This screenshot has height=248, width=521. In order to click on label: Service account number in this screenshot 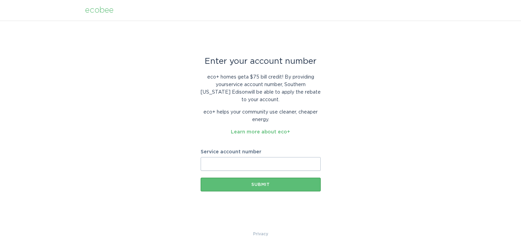, I will do `click(261, 152)`.